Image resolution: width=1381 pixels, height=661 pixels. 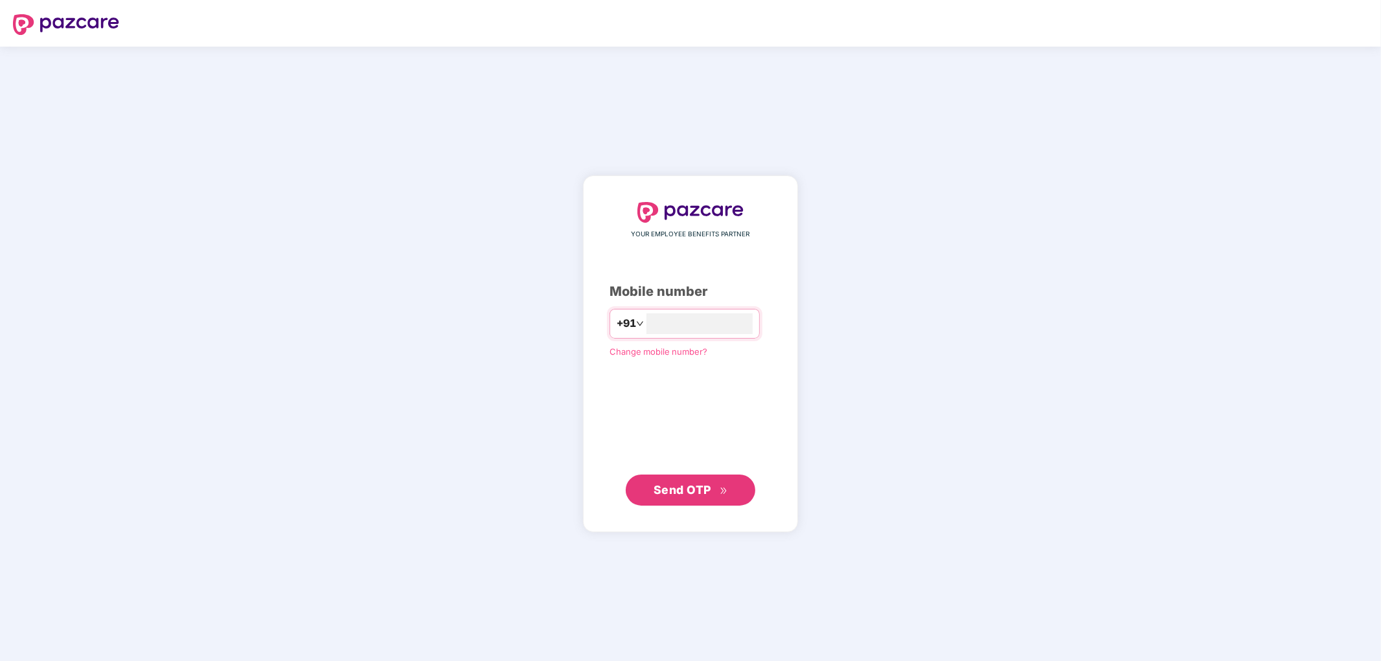 I want to click on span: down, so click(x=640, y=324).